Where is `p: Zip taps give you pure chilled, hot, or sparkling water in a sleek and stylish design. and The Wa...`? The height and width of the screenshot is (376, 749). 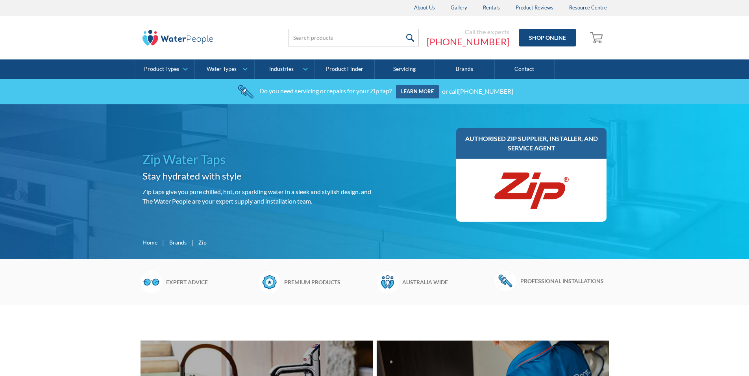 p: Zip taps give you pure chilled, hot, or sparkling water in a sleek and stylish design. and The Wa... is located at coordinates (257, 197).